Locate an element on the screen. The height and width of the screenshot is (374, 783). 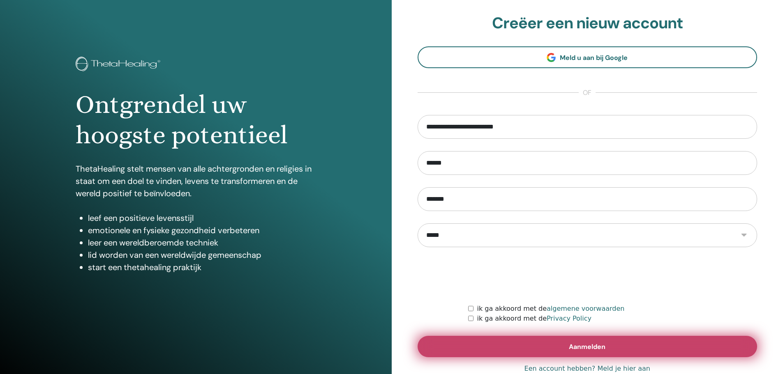
a: Een account hebben? Meld je hier aan is located at coordinates (587, 369).